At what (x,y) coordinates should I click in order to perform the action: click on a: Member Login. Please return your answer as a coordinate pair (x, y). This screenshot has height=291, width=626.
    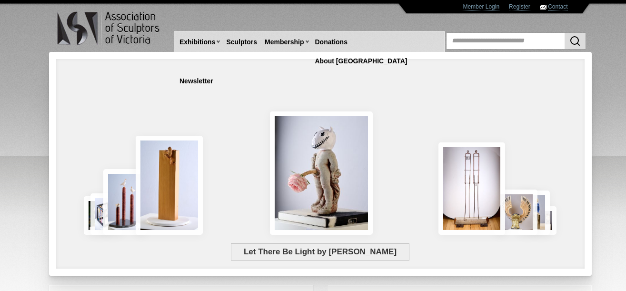
    Looking at the image, I should click on (481, 7).